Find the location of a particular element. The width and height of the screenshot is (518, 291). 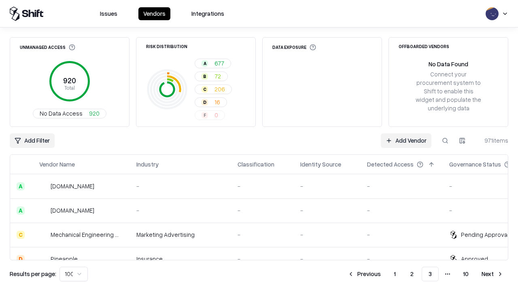

div: Pending Approval is located at coordinates (485, 235).